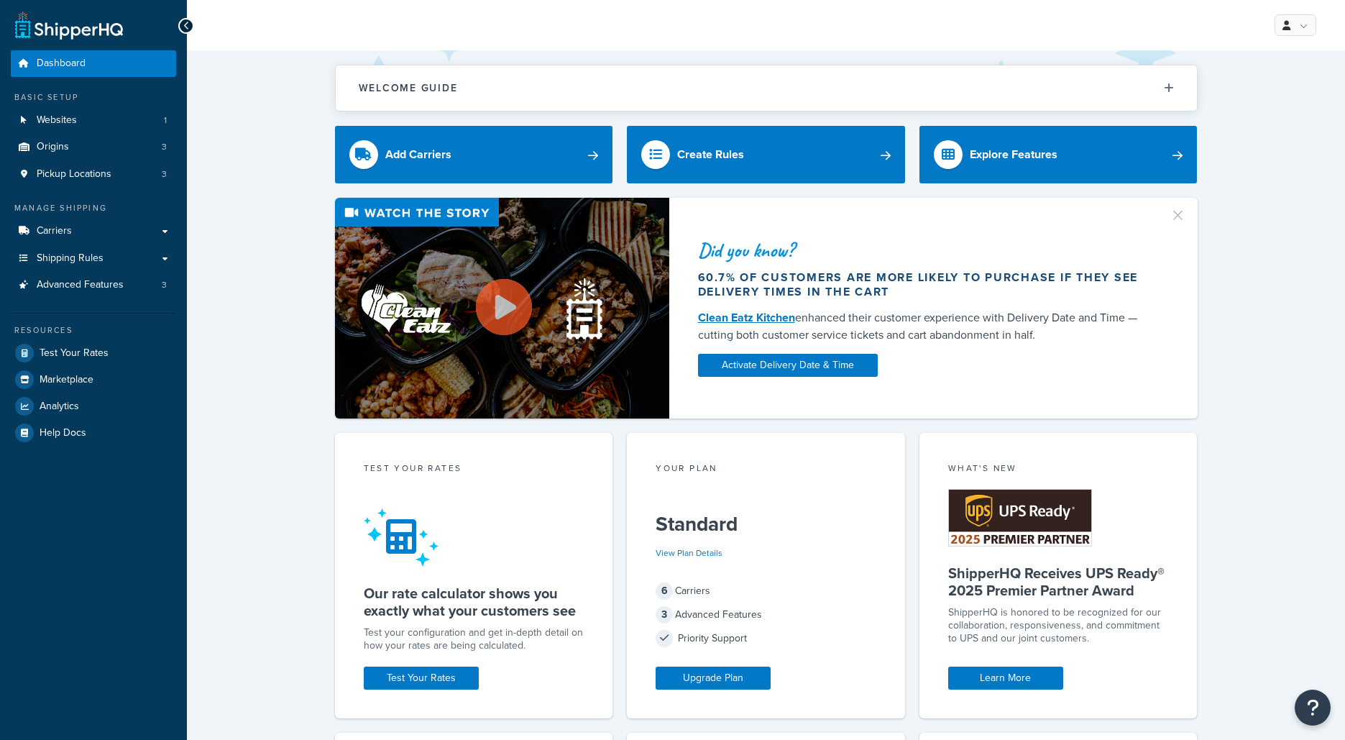 The width and height of the screenshot is (1345, 740). I want to click on div: Test your rates, so click(474, 469).